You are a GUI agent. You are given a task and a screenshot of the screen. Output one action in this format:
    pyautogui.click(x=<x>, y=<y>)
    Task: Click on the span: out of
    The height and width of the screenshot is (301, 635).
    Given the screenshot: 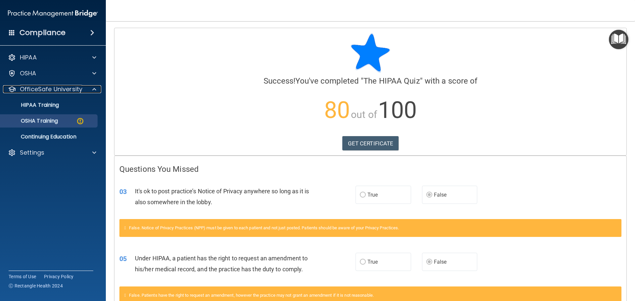 What is the action you would take?
    pyautogui.click(x=364, y=114)
    